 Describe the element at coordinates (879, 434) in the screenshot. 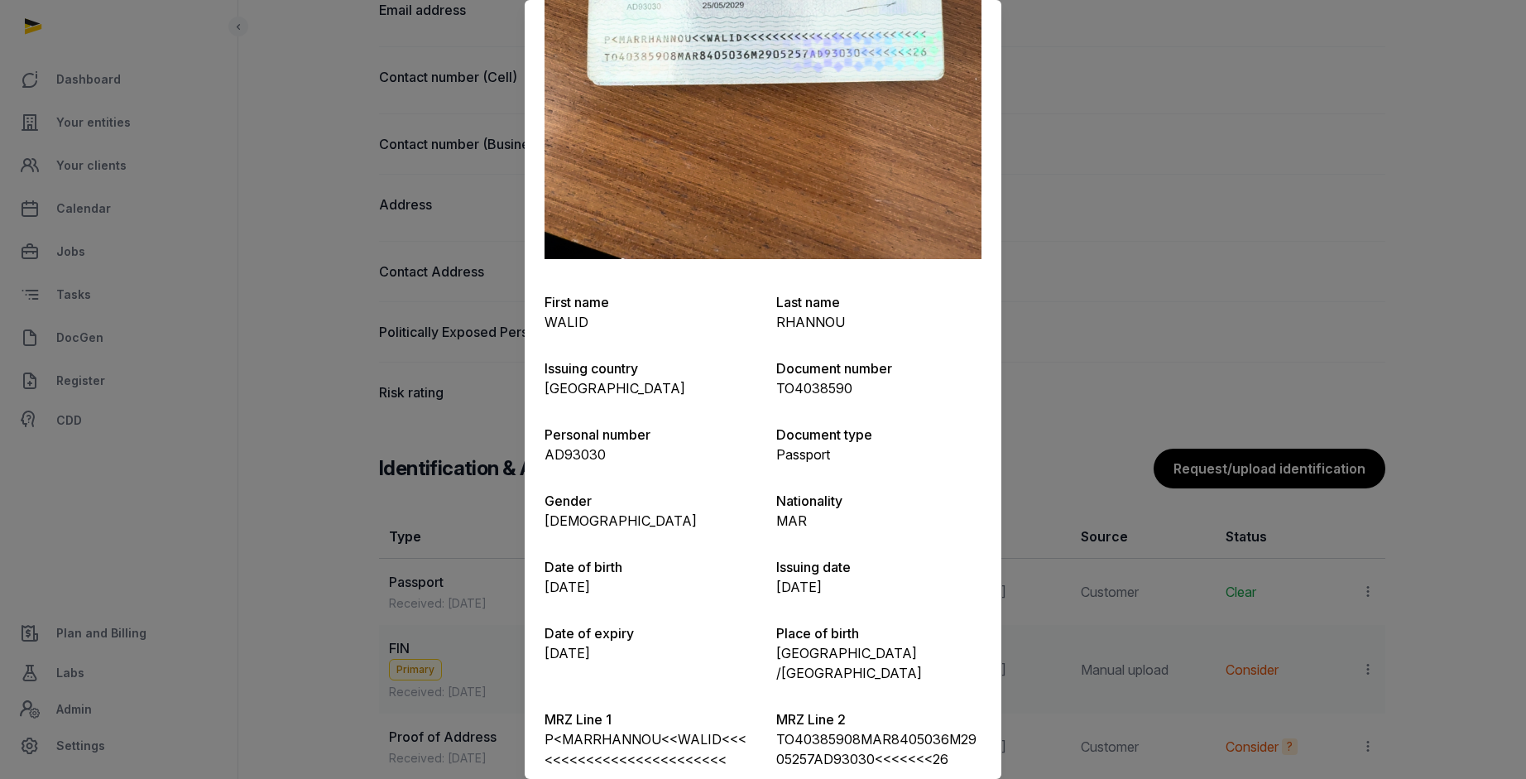

I see `p: Document type` at that location.